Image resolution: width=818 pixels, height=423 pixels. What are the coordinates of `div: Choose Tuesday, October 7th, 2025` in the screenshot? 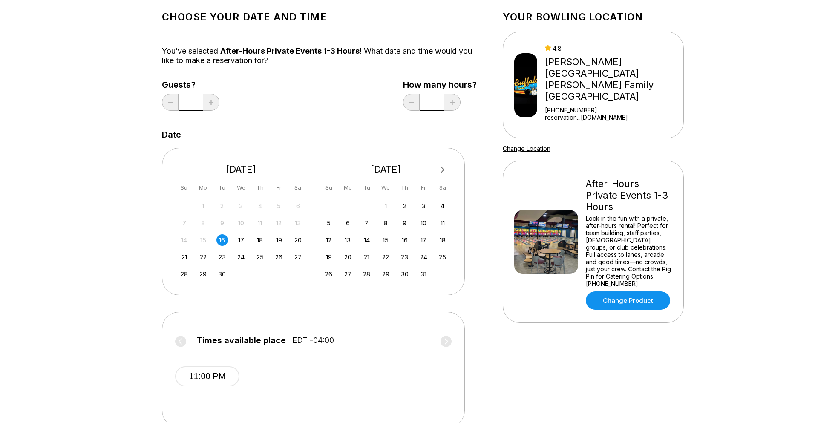 It's located at (366, 223).